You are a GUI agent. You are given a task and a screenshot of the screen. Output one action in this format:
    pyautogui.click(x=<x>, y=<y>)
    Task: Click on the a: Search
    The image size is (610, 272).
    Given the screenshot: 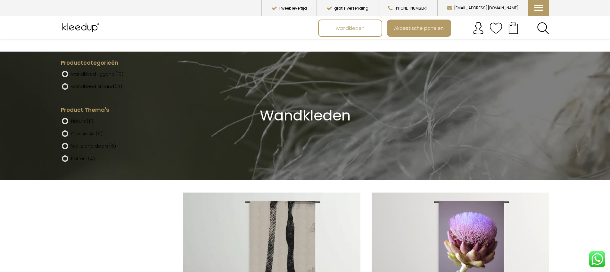 What is the action you would take?
    pyautogui.click(x=543, y=28)
    